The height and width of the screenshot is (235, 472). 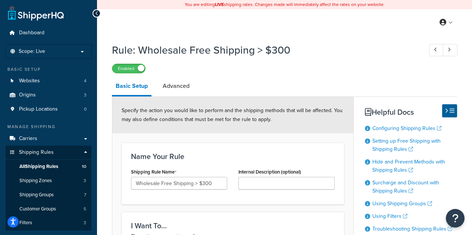 What do you see at coordinates (49, 195) in the screenshot?
I see `li: Shipping Groups` at bounding box center [49, 195].